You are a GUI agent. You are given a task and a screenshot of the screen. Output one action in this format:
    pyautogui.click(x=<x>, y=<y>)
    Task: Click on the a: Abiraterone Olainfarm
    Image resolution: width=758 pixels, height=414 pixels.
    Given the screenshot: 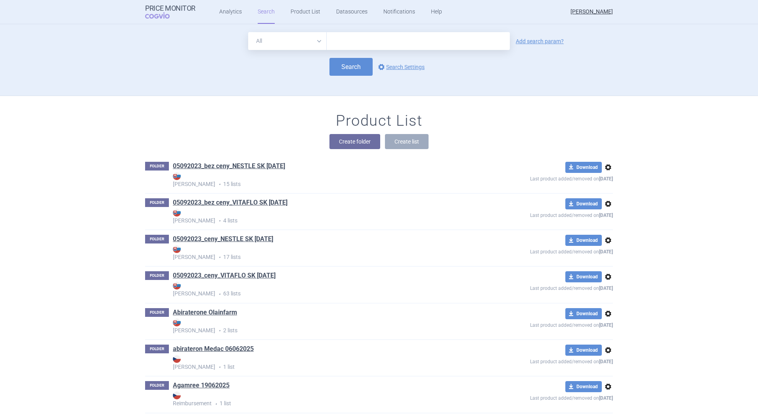 What is the action you would take?
    pyautogui.click(x=205, y=313)
    